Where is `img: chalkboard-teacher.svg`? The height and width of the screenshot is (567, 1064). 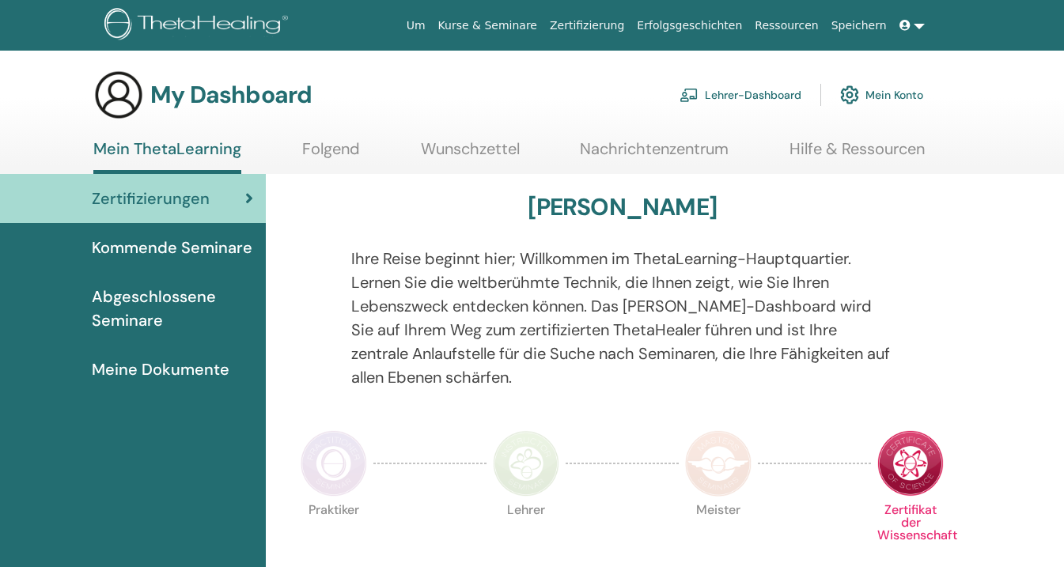 img: chalkboard-teacher.svg is located at coordinates (689, 95).